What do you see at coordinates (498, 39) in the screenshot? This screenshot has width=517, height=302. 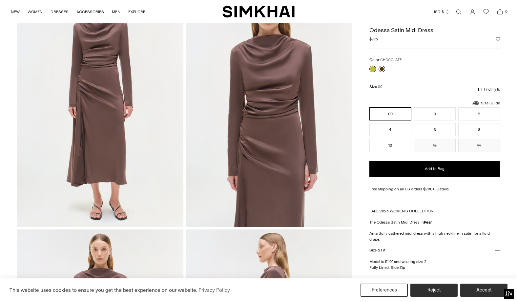 I see `button: Add to Wishlist` at bounding box center [498, 39].